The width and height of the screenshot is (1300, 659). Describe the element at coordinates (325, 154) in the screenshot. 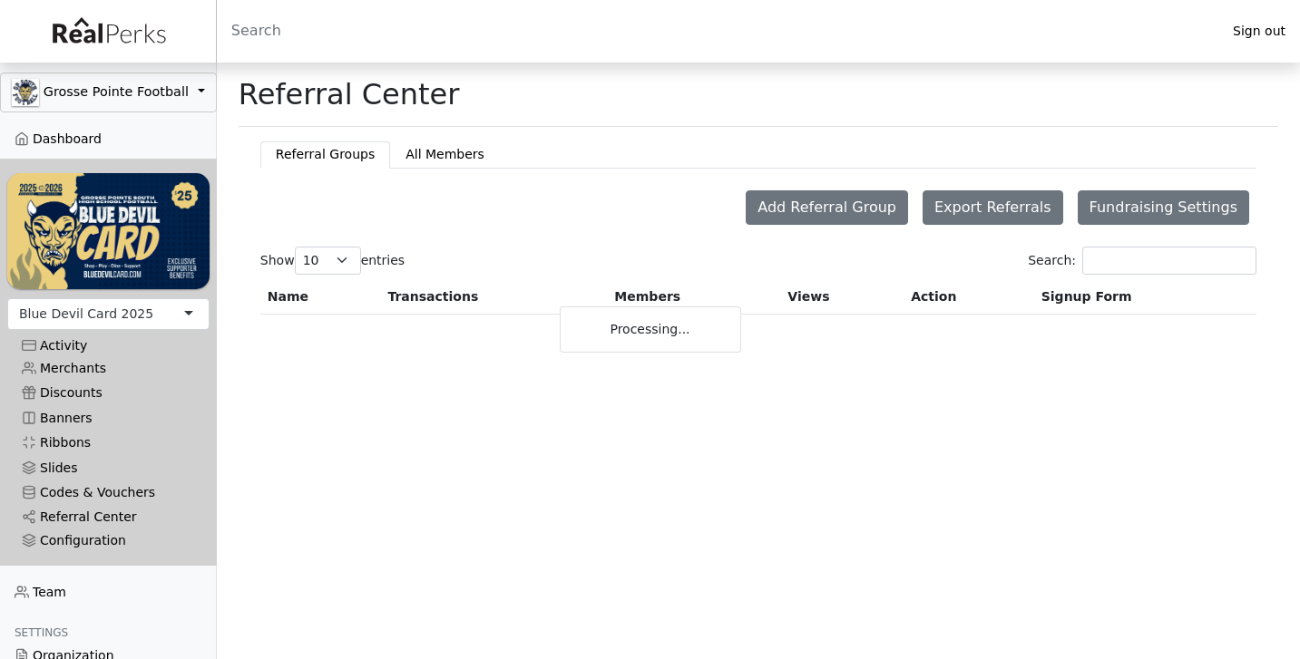

I see `button: Referral Groups` at that location.